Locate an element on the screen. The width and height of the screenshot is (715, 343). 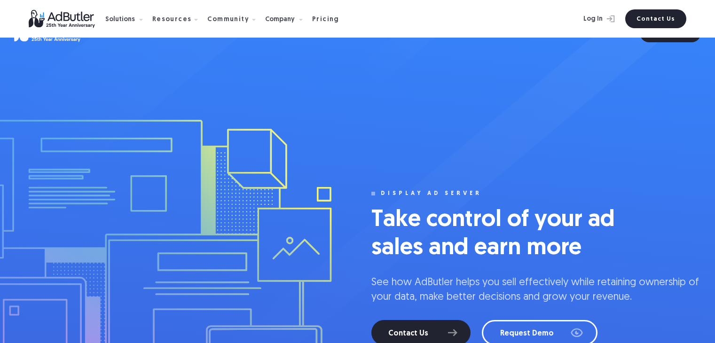
div: Solutions is located at coordinates (120, 20).